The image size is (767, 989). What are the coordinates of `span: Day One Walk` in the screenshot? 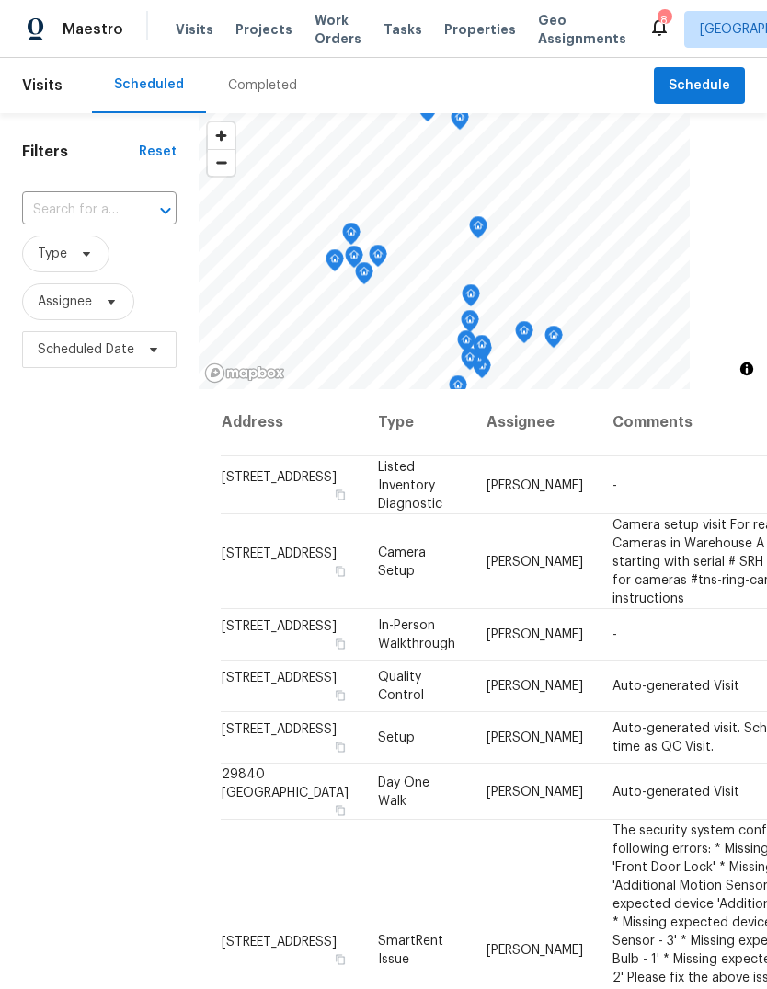 It's located at (404, 791).